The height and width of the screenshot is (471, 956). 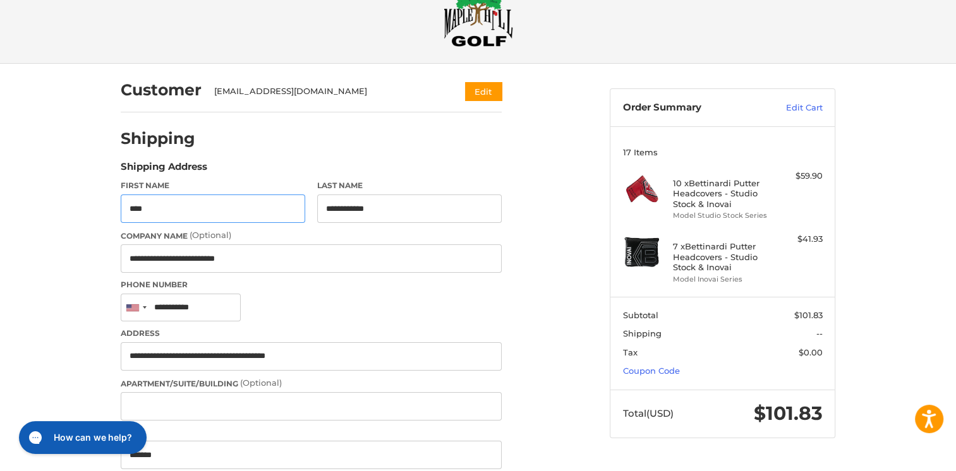 What do you see at coordinates (721, 256) in the screenshot?
I see `h4: 7 x Bettinardi Putter Headcovers - Studio Stock & Inovai` at bounding box center [721, 256].